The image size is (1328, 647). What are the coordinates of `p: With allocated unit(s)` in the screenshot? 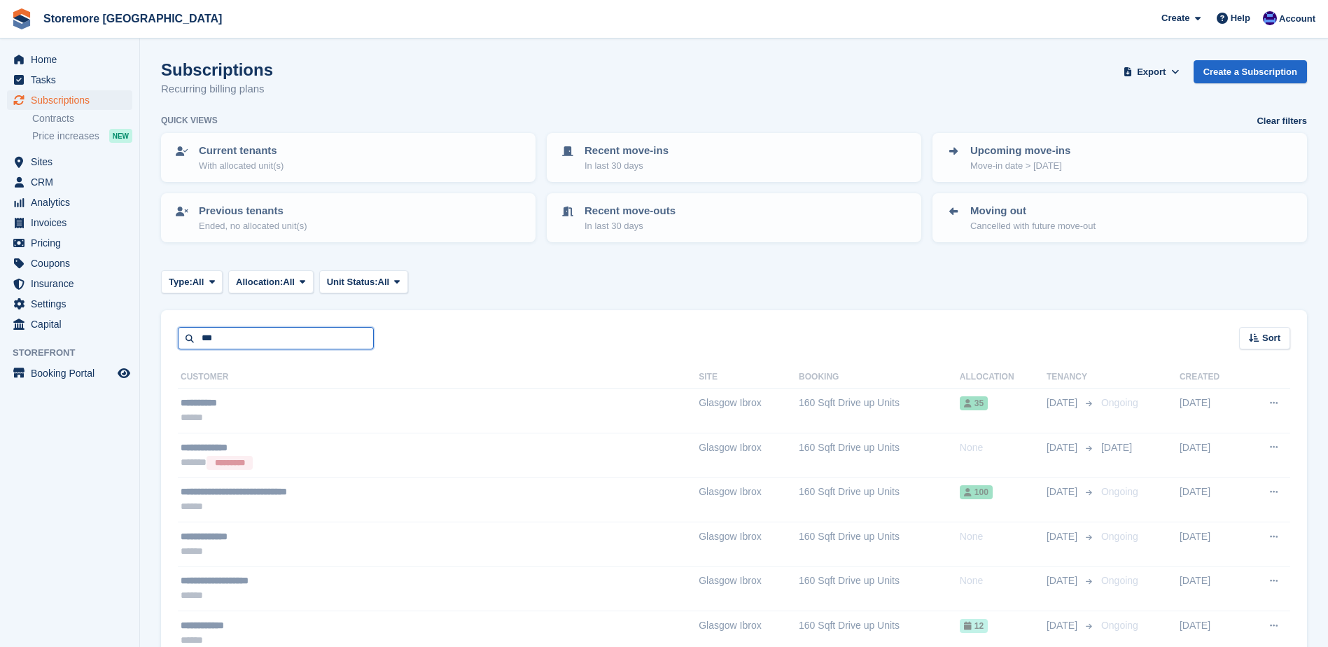 It's located at (241, 166).